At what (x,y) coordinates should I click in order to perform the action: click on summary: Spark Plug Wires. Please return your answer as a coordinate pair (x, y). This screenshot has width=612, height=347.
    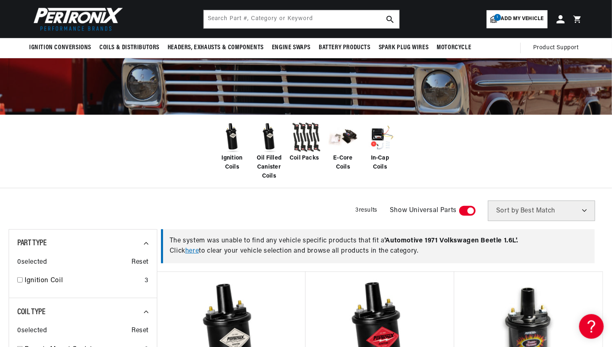
    Looking at the image, I should click on (404, 48).